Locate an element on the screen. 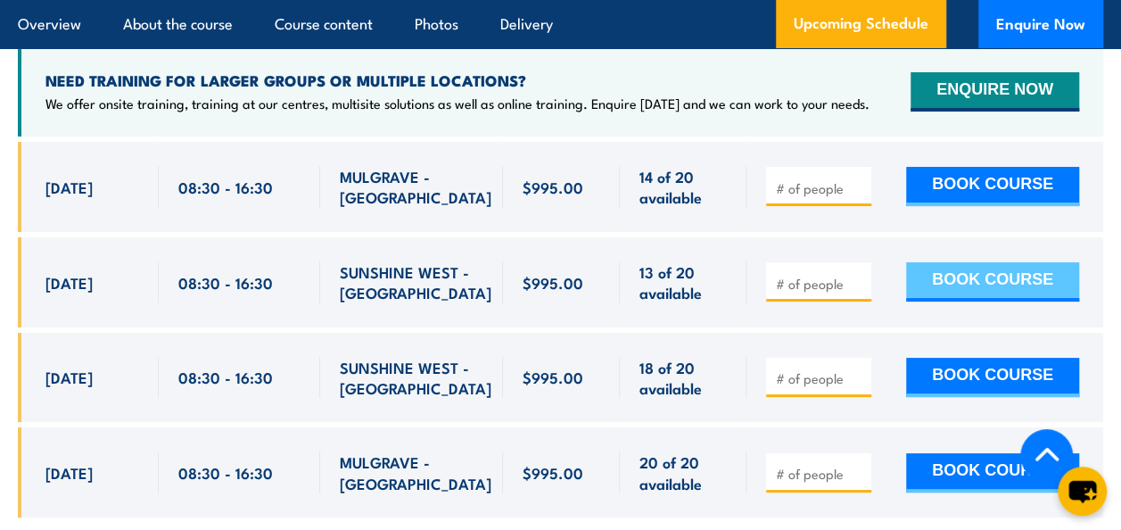 Image resolution: width=1121 pixels, height=530 pixels. span: 14 of 20 available is located at coordinates (683, 186).